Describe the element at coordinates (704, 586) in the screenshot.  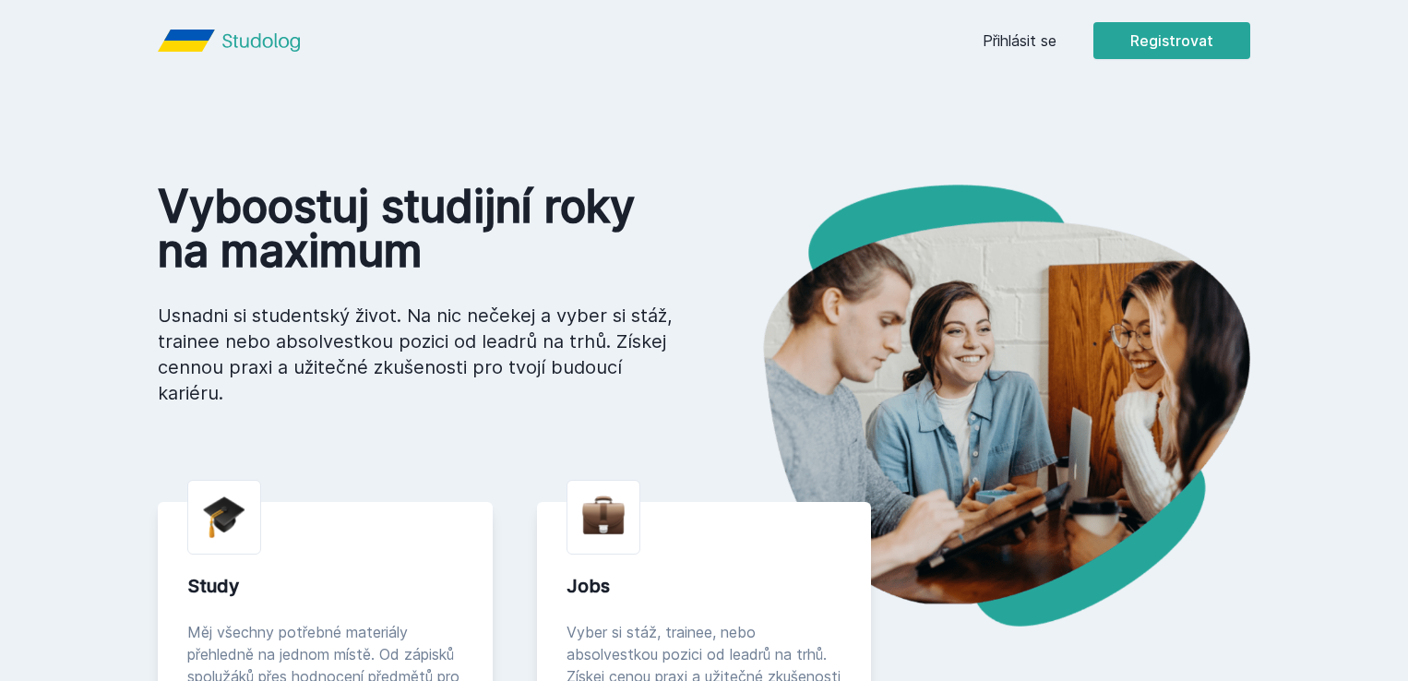
I see `div: Jobs` at that location.